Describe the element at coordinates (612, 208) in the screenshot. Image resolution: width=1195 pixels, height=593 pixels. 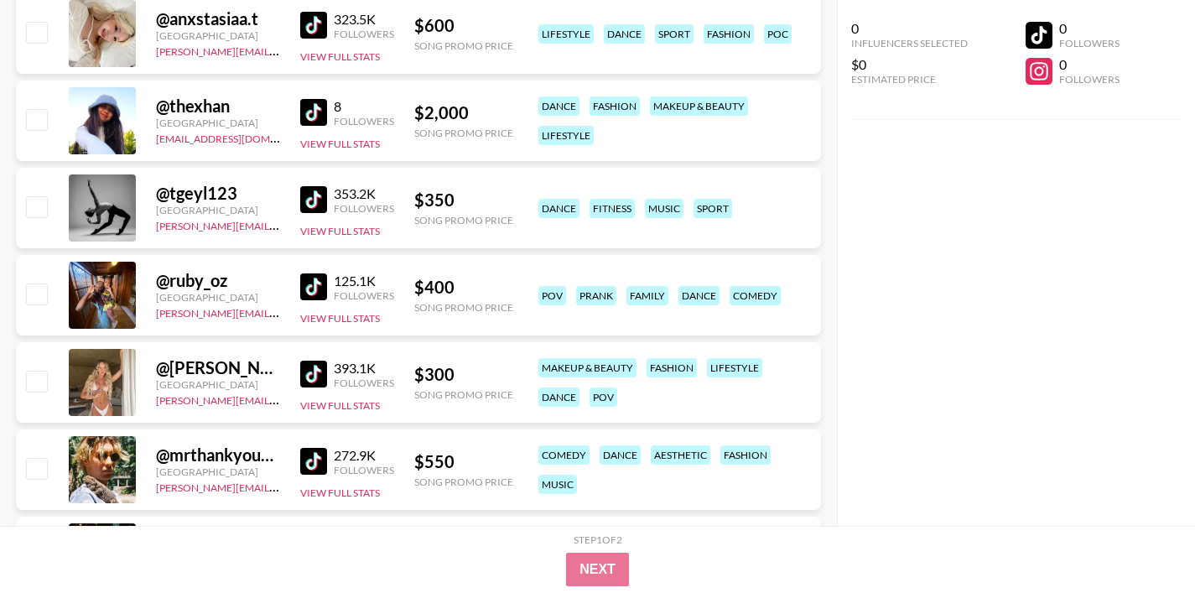
I see `div: fitness` at that location.